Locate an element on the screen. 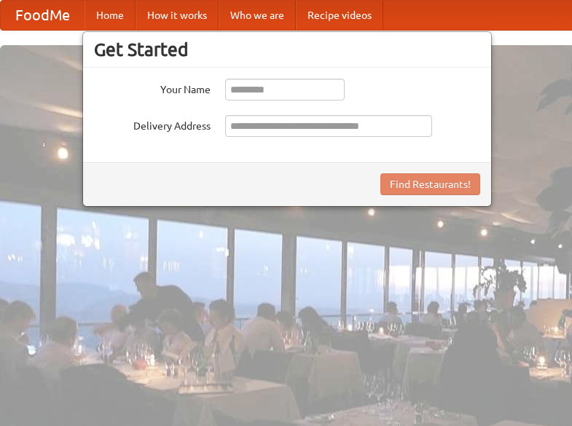 The width and height of the screenshot is (572, 426). a: How it works is located at coordinates (177, 15).